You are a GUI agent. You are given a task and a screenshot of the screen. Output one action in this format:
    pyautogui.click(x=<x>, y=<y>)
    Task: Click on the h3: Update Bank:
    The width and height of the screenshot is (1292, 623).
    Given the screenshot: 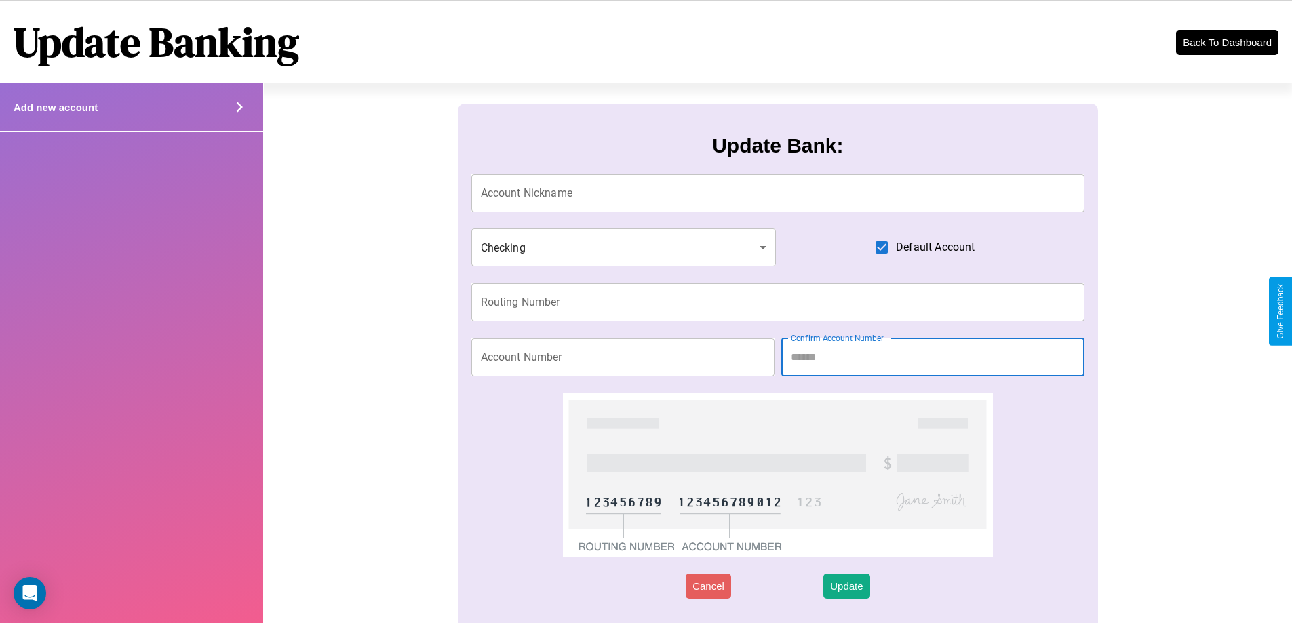 What is the action you would take?
    pyautogui.click(x=777, y=146)
    